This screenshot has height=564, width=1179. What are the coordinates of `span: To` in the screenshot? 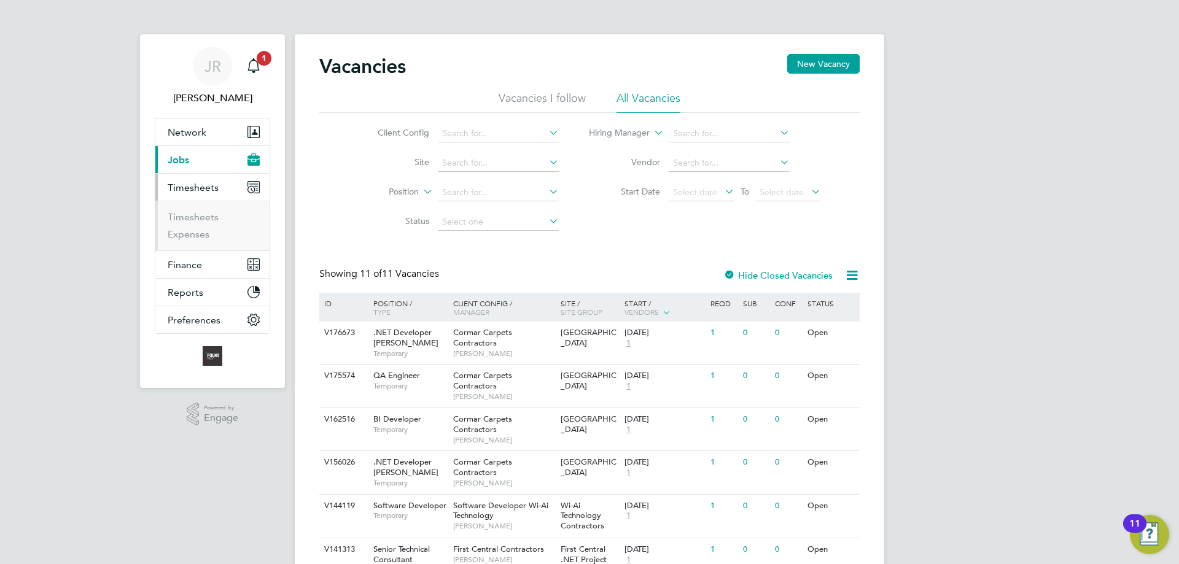 It's located at (745, 192).